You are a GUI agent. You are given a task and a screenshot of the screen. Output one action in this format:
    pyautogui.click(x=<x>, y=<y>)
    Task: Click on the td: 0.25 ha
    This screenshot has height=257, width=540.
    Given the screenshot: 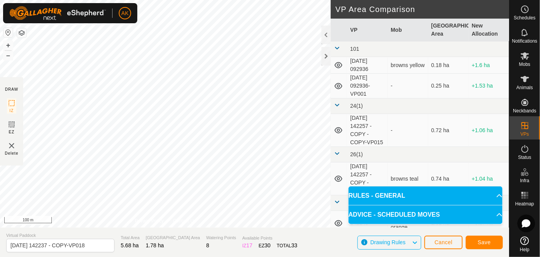 What is the action you would take?
    pyautogui.click(x=449, y=86)
    